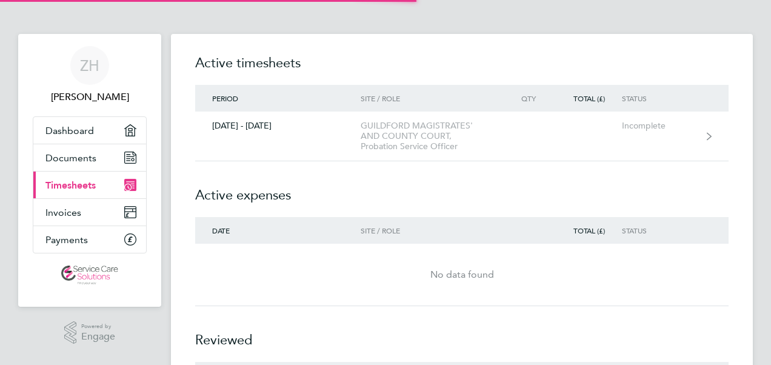  Describe the element at coordinates (462, 334) in the screenshot. I see `h2: Reviewed` at that location.